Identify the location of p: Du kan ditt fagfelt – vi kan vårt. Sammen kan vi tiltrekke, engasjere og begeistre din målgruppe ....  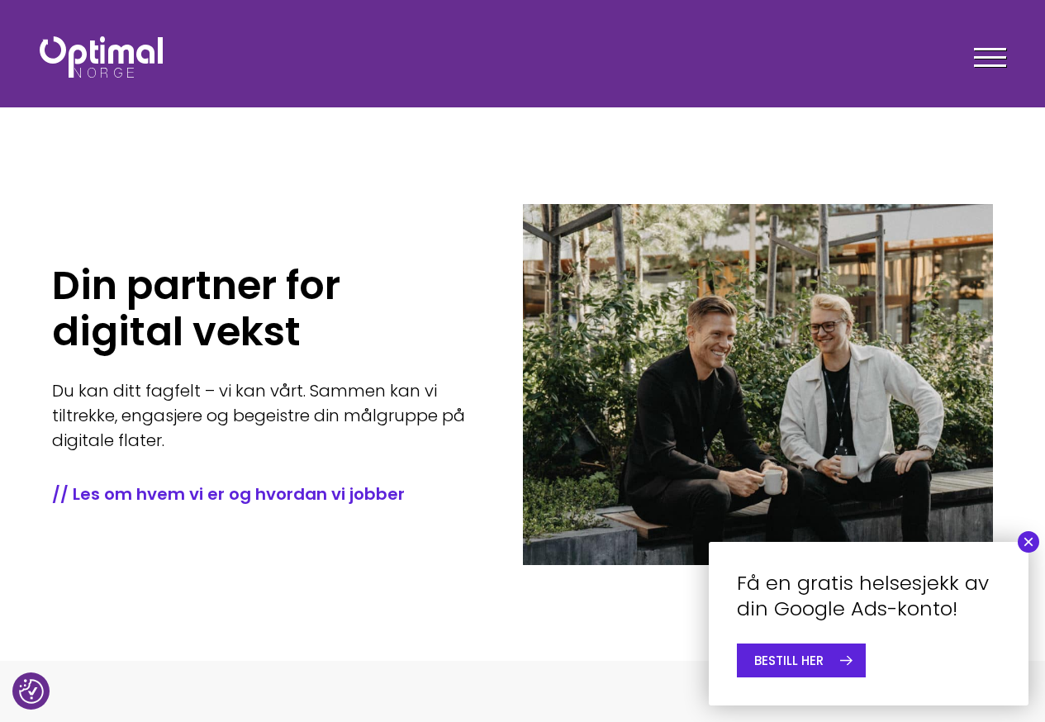
(262, 415).